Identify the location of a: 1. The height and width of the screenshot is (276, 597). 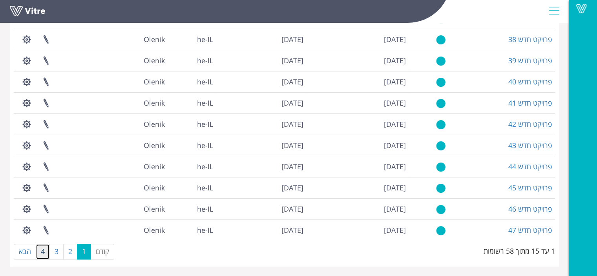
(84, 251).